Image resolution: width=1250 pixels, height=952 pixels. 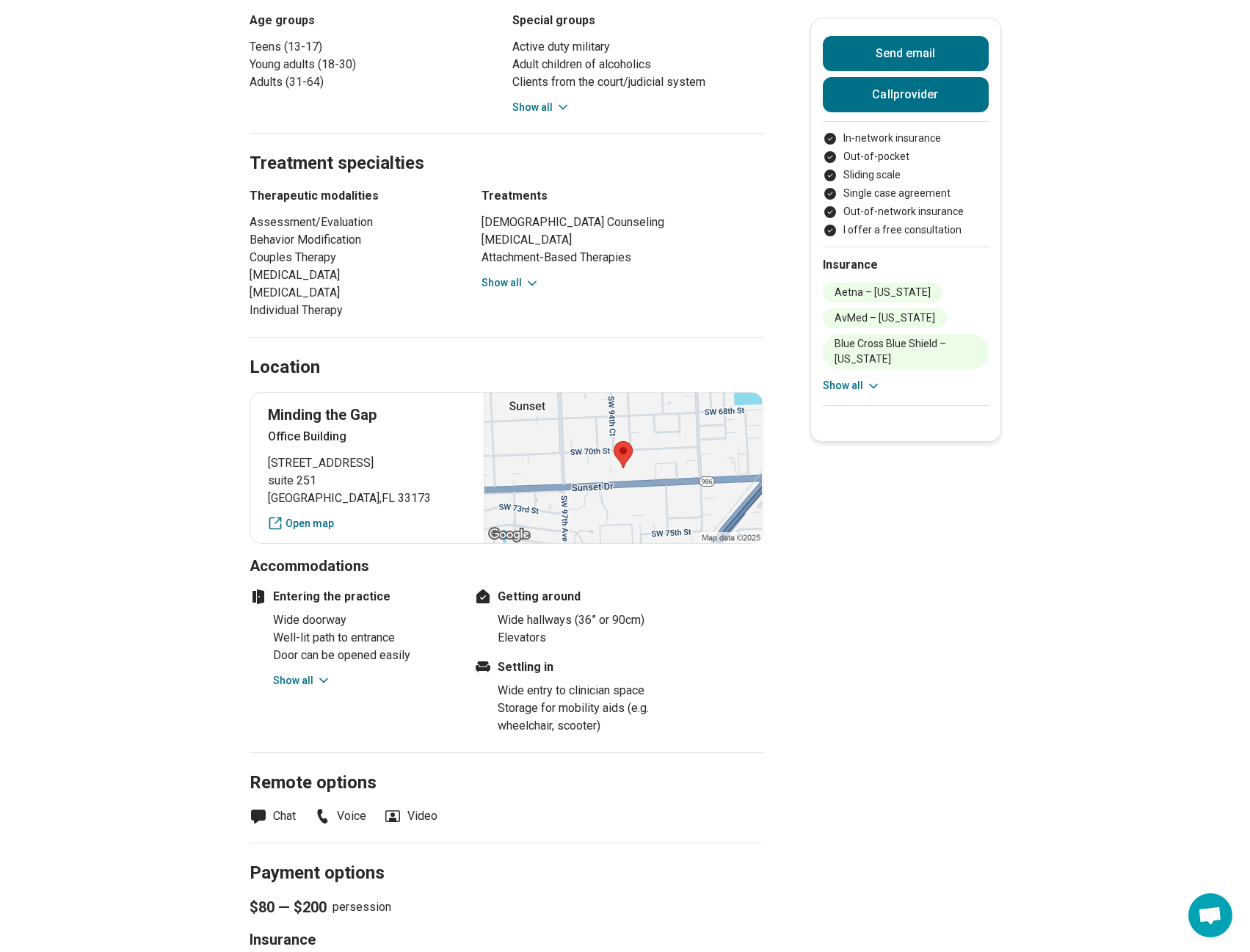 I want to click on h4: Entering the practice, so click(x=352, y=597).